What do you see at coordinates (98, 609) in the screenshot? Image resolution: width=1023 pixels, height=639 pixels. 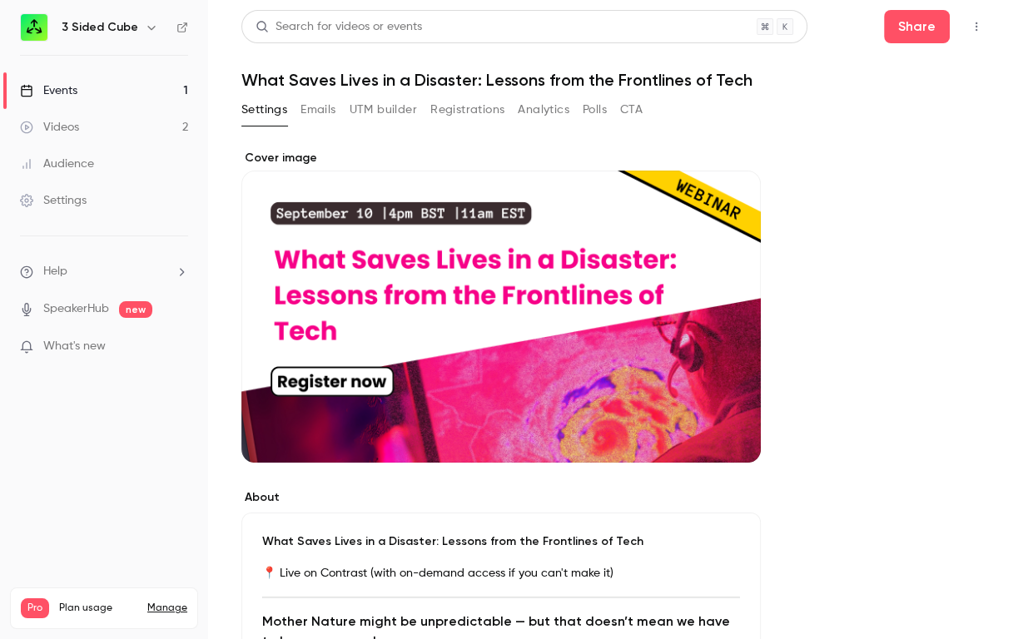 I see `span: Plan usage` at bounding box center [98, 609].